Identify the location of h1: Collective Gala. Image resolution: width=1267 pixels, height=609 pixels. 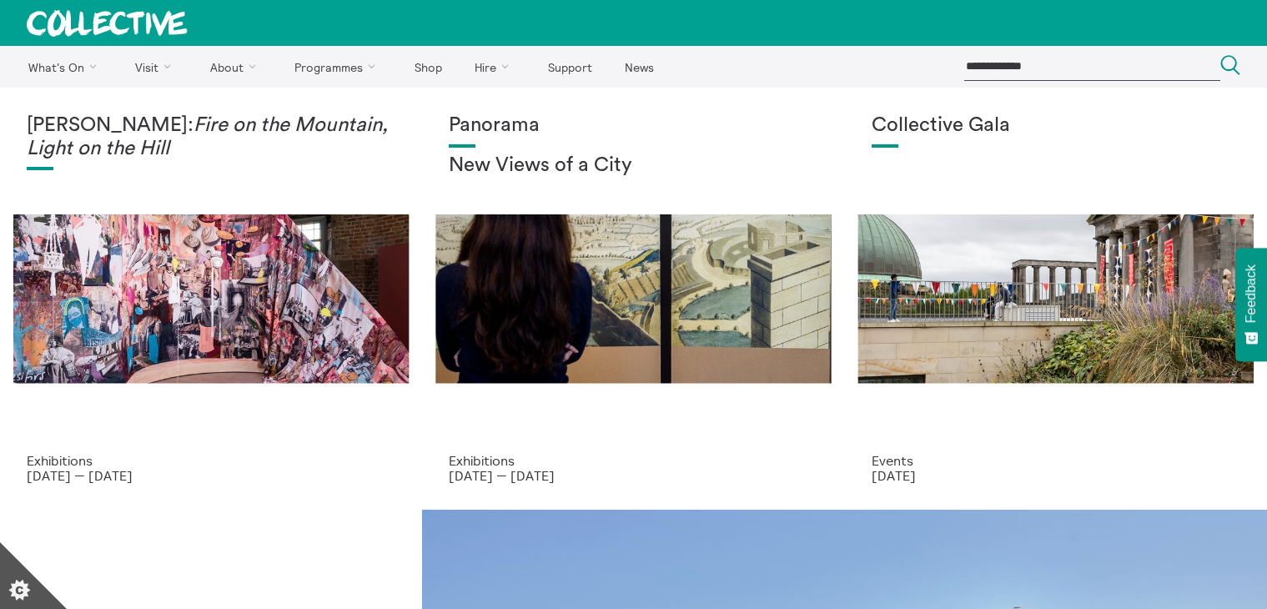
(1056, 126).